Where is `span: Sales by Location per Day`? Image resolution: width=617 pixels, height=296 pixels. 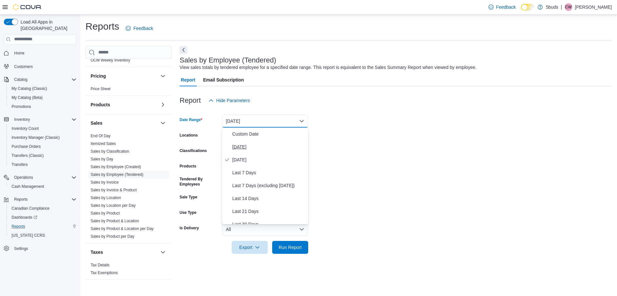 span: Sales by Location per Day is located at coordinates (113, 205).